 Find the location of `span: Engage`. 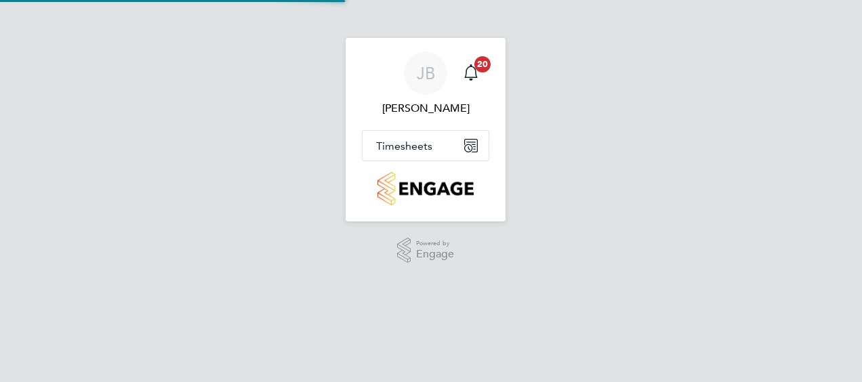

span: Engage is located at coordinates (435, 254).